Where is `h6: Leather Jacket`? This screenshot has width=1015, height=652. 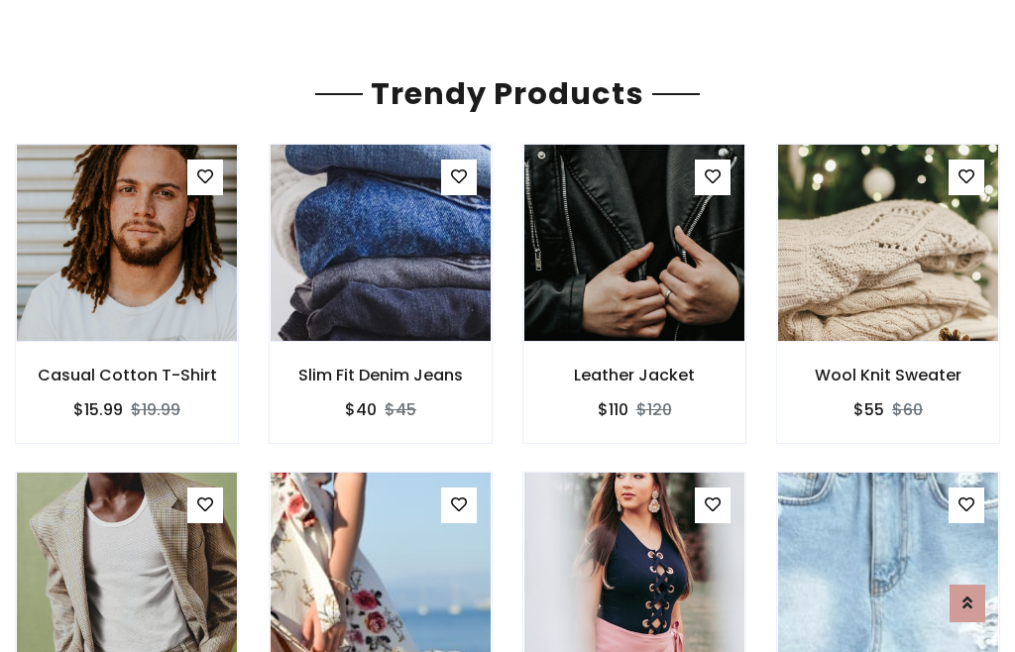 h6: Leather Jacket is located at coordinates (634, 375).